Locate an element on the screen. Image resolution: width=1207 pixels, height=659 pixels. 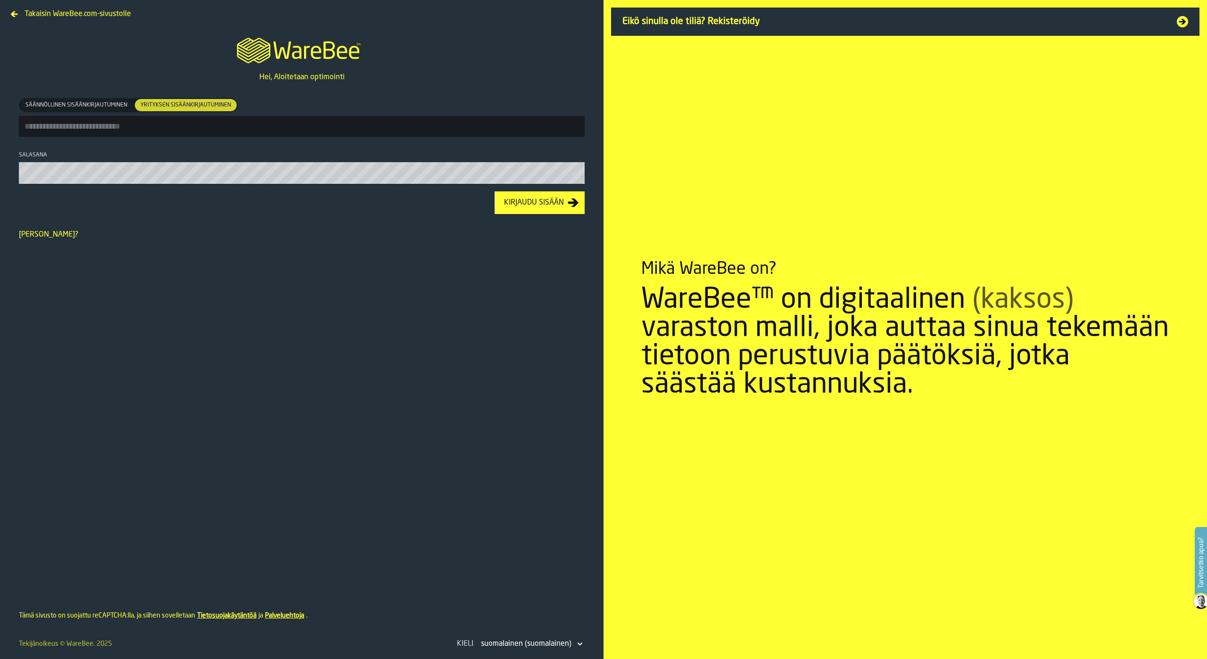
div: Salasana is located at coordinates (302, 155).